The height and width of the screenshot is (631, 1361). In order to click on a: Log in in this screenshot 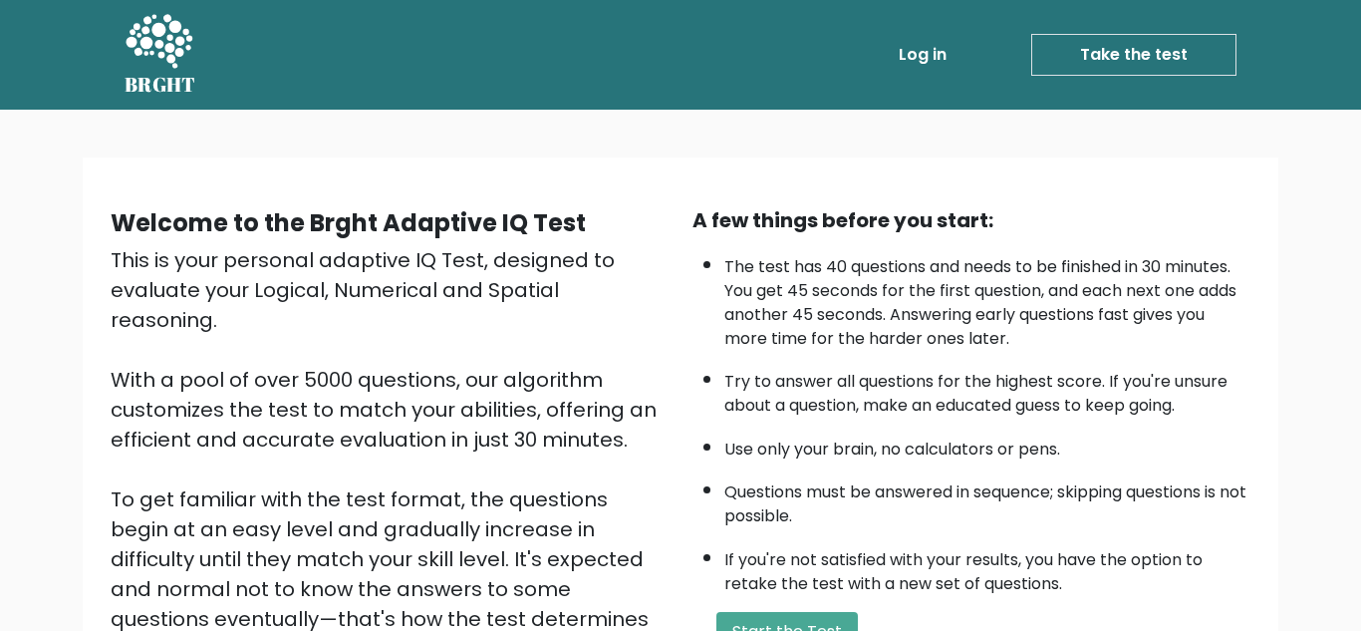, I will do `click(923, 55)`.